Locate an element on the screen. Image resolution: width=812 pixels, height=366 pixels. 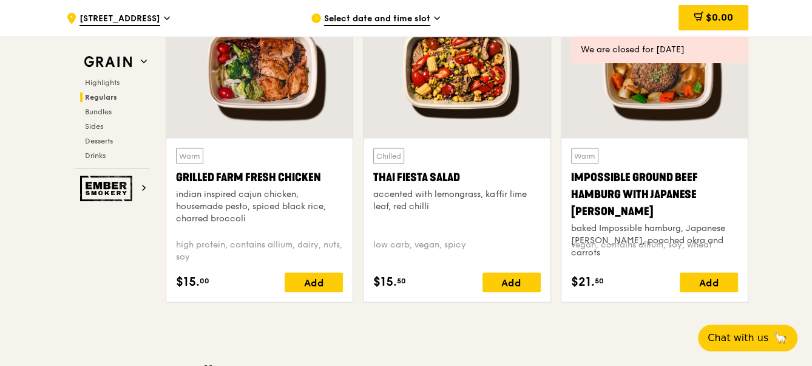
span: Desserts is located at coordinates (99, 141).